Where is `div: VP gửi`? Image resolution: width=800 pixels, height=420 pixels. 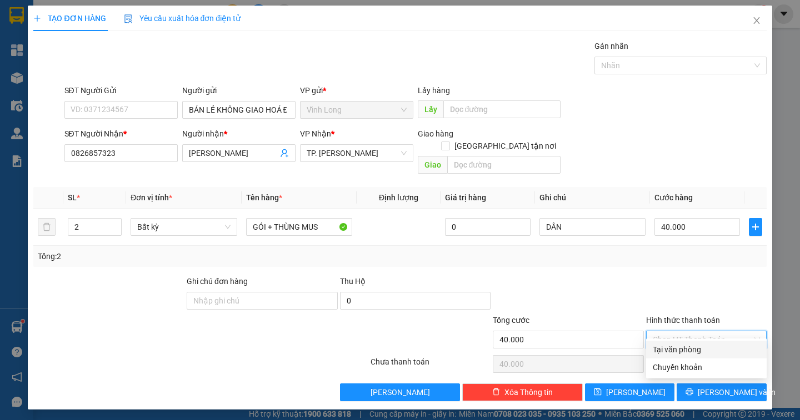
div: VP gửi is located at coordinates (357, 91).